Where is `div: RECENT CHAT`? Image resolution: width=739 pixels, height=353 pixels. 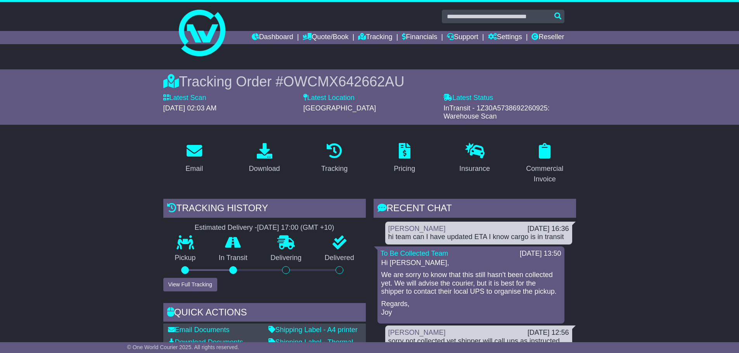
div: RECENT CHAT is located at coordinates (475, 209).